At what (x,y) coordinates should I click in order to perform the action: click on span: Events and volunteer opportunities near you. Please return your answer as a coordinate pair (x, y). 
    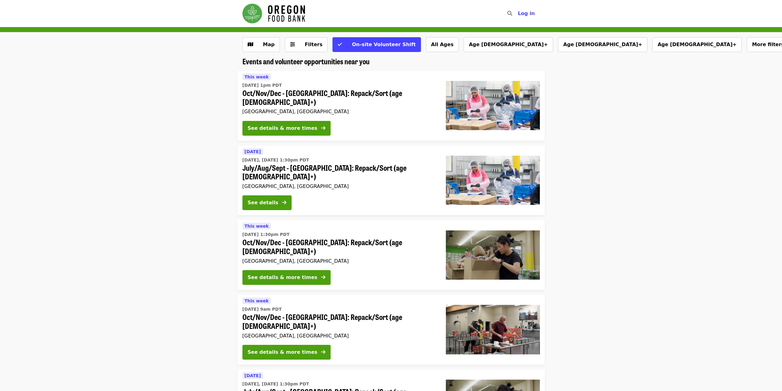
    Looking at the image, I should click on (306, 61).